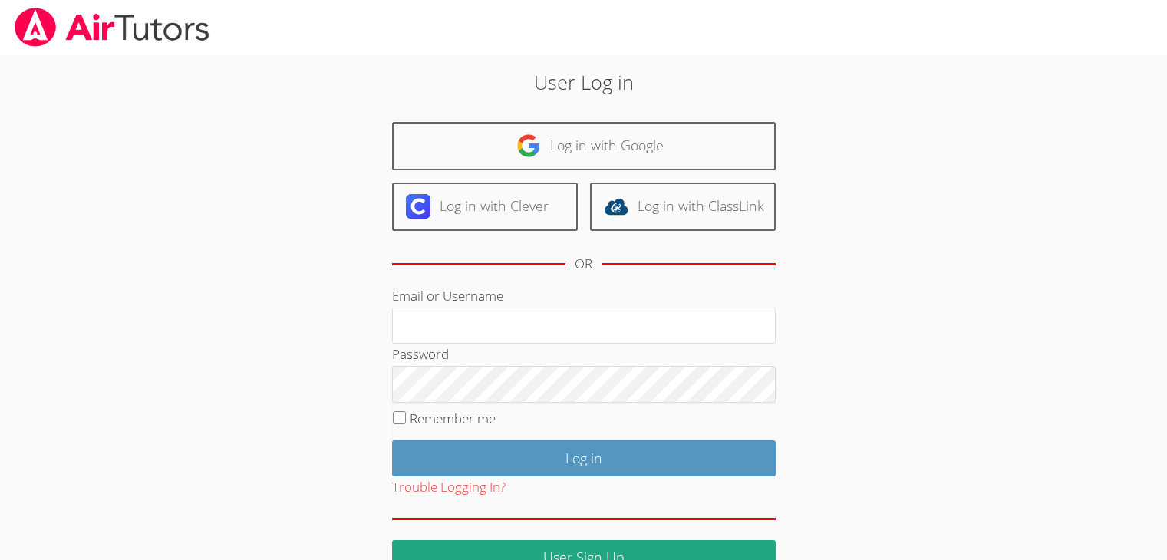 Image resolution: width=1167 pixels, height=560 pixels. Describe the element at coordinates (420, 354) in the screenshot. I see `label: Password` at that location.